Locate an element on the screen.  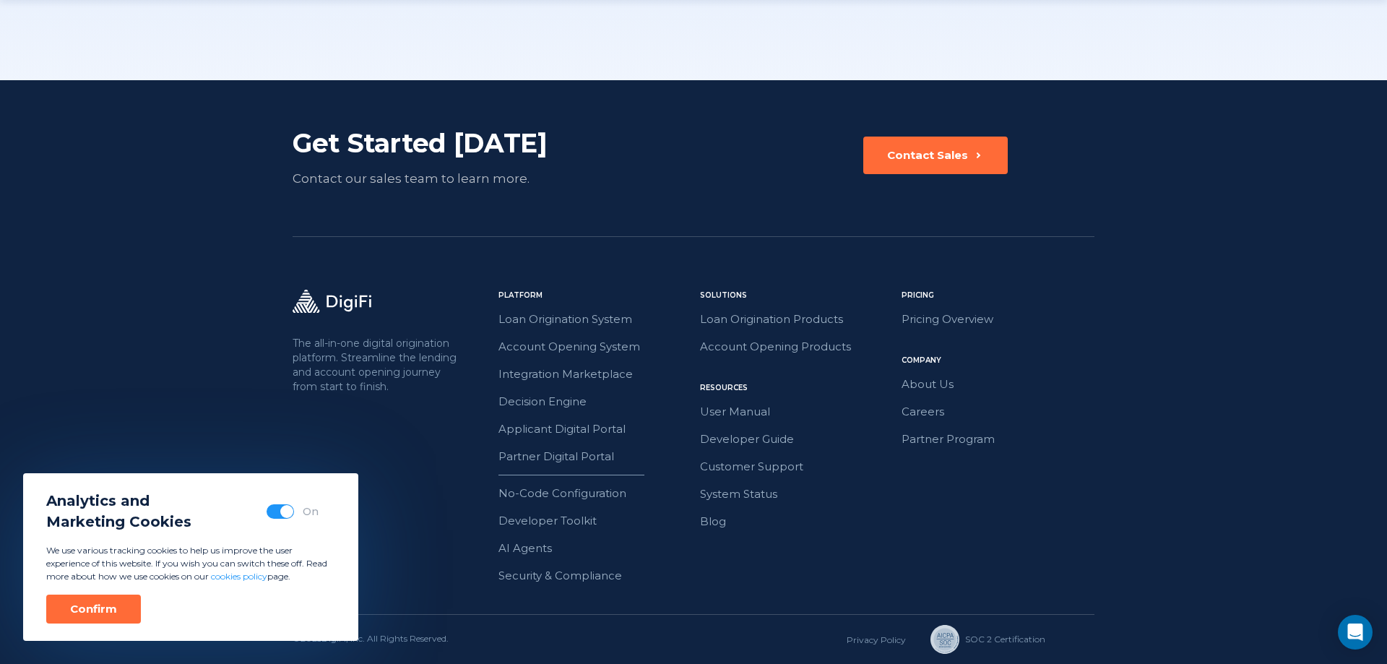
a: Loan Origination System is located at coordinates (594, 319).